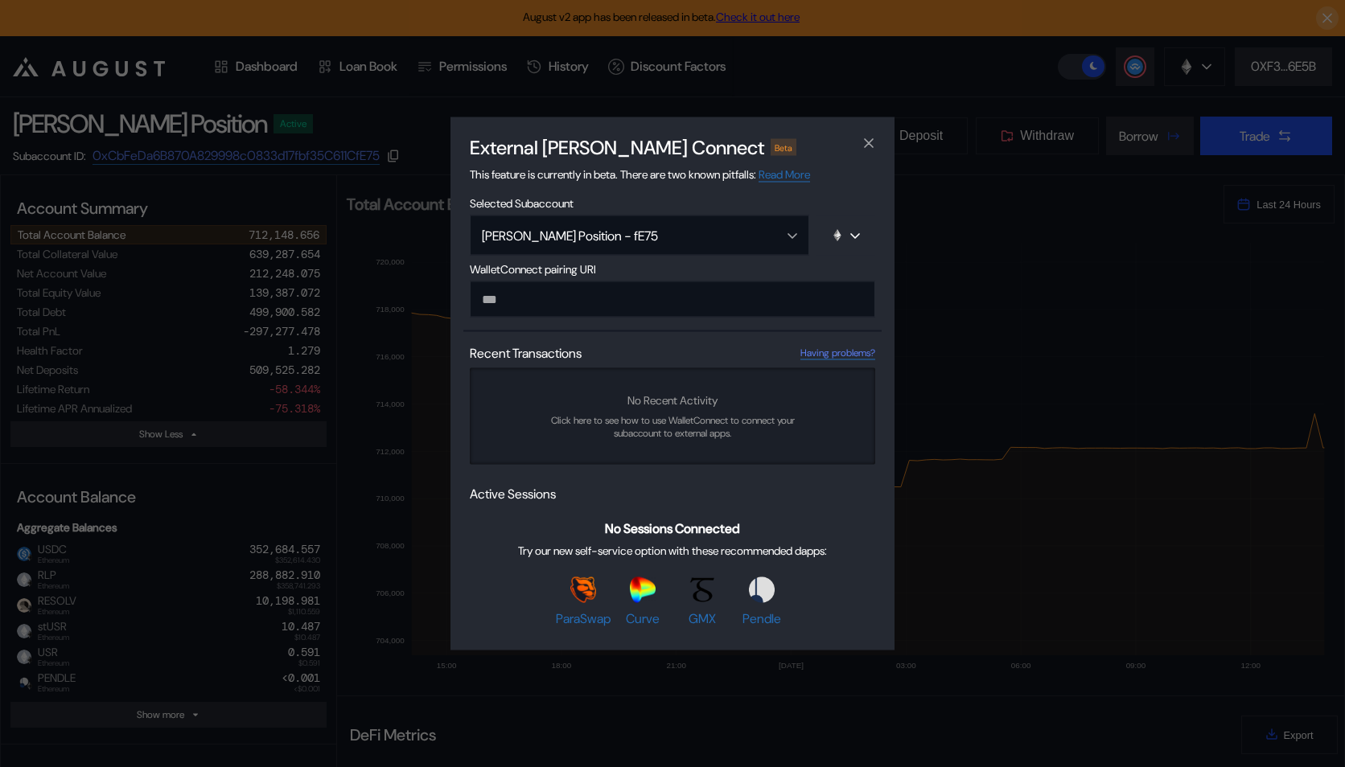 This screenshot has width=1345, height=767. I want to click on button: Open menu, so click(639, 236).